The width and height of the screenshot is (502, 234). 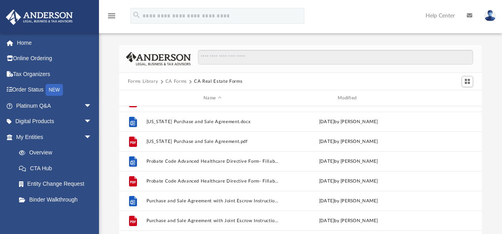 I want to click on a: Home, so click(x=55, y=43).